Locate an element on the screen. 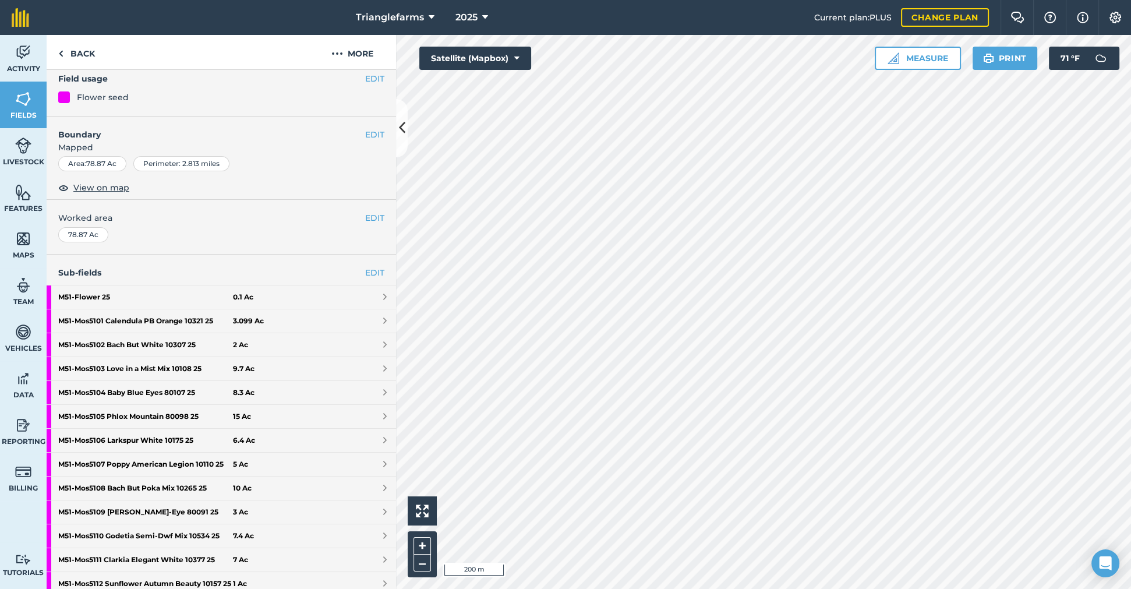  strong: M51 - Flower 25 is located at coordinates (146, 297).